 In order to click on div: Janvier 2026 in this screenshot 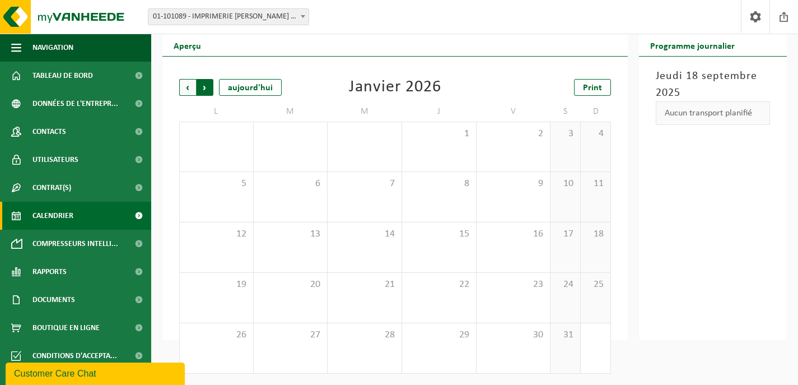, I will do `click(395, 87)`.